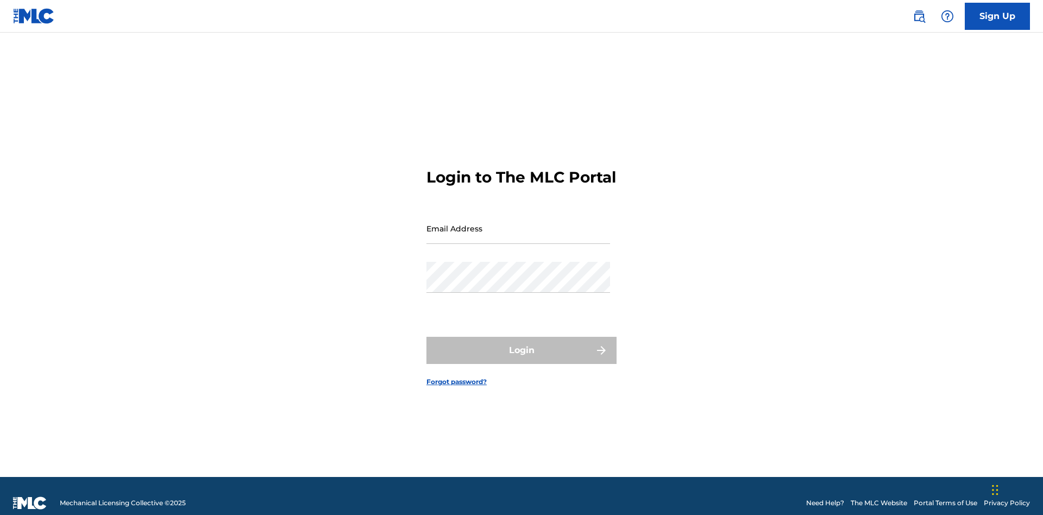  Describe the element at coordinates (123, 503) in the screenshot. I see `span: Mechanical Licensing Collective © 2025` at that location.